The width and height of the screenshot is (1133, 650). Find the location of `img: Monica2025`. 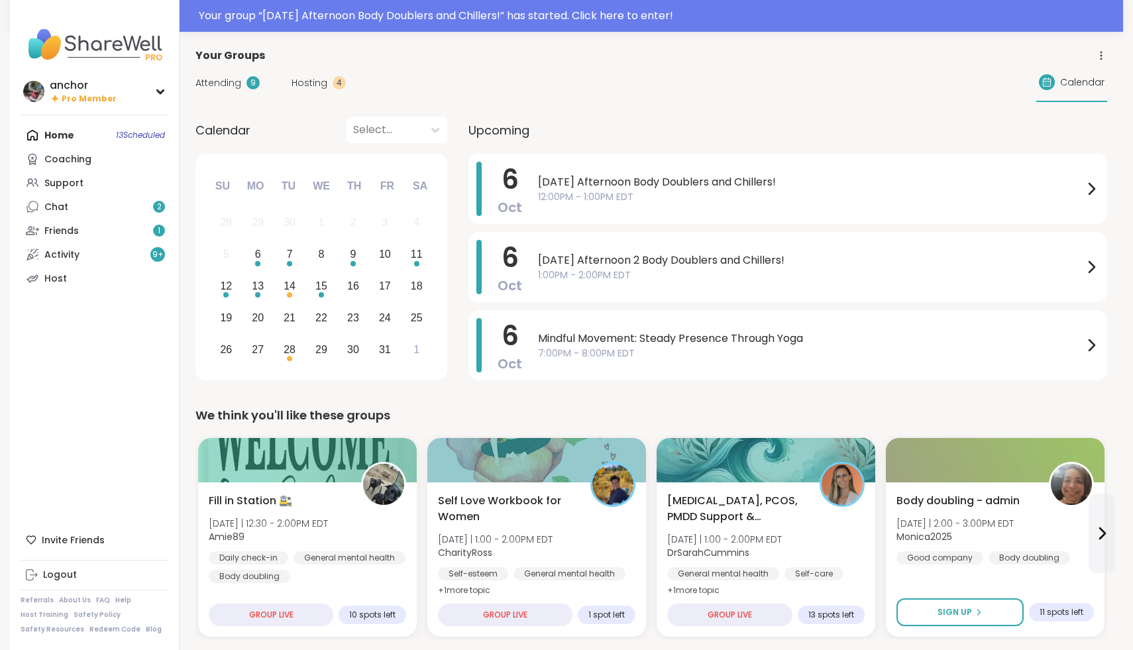

img: Monica2025 is located at coordinates (1072, 484).